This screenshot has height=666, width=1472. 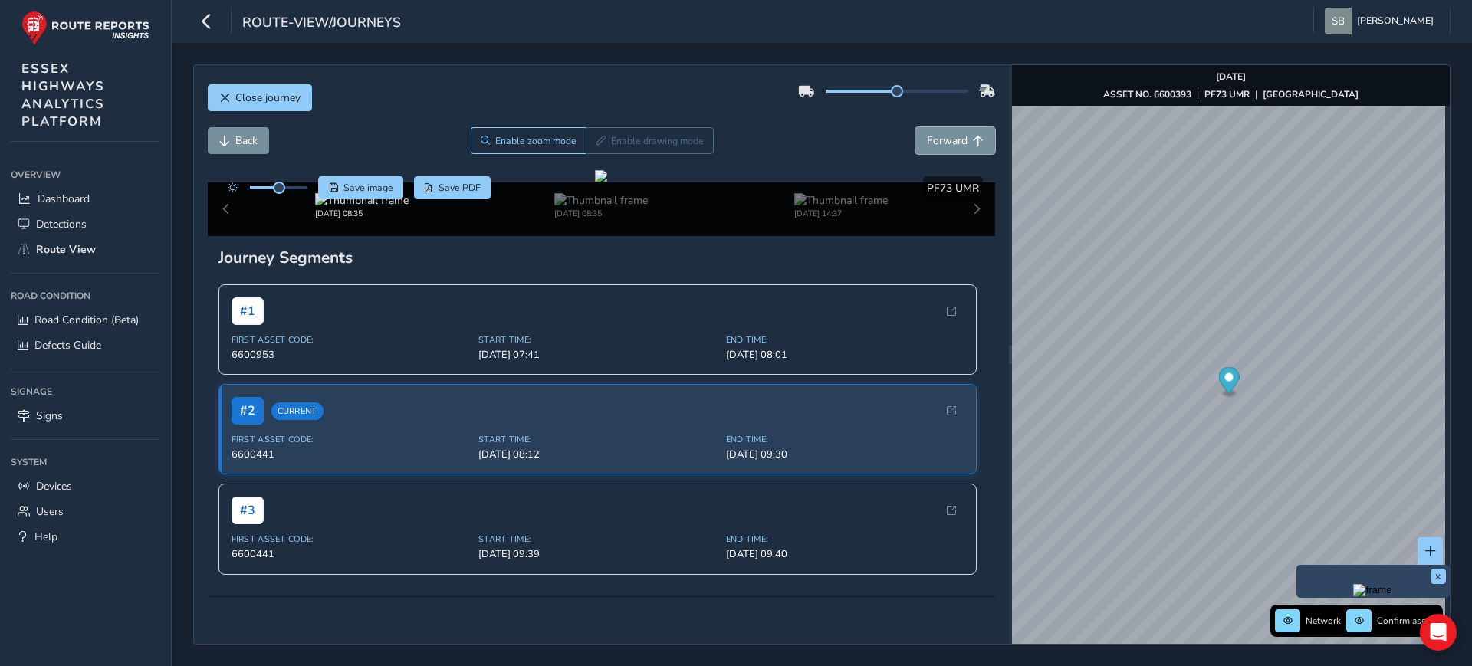 What do you see at coordinates (54, 486) in the screenshot?
I see `span: Devices` at bounding box center [54, 486].